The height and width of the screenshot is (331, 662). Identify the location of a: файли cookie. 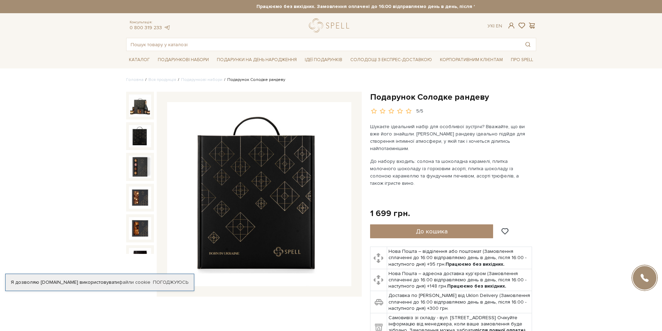
(134, 282).